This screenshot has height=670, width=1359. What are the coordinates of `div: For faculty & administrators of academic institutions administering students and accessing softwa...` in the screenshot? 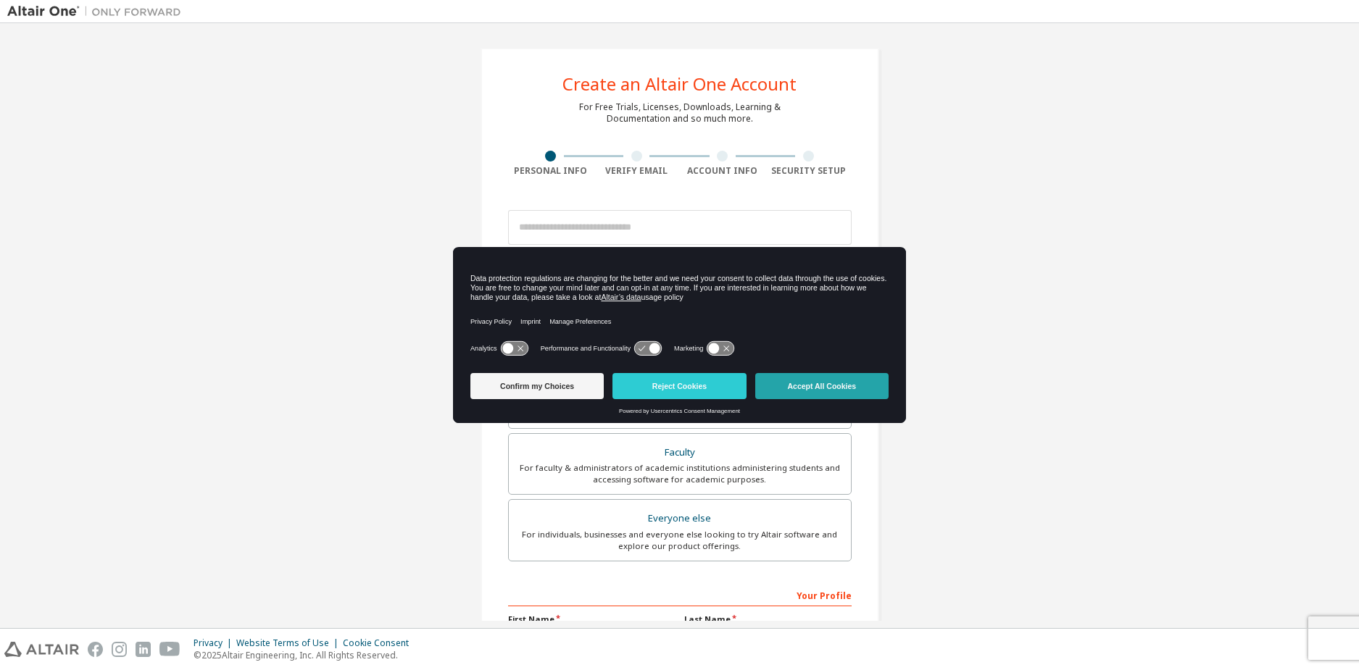 It's located at (680, 474).